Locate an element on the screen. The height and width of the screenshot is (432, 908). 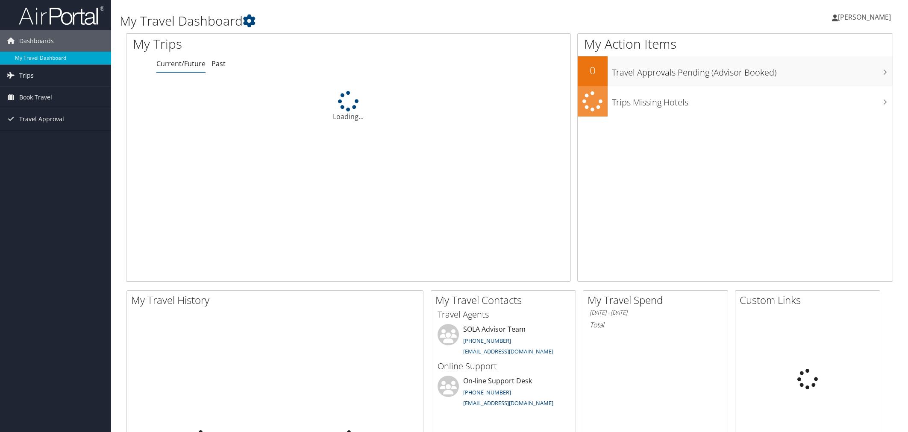
h3: Travel Agents is located at coordinates (503, 315).